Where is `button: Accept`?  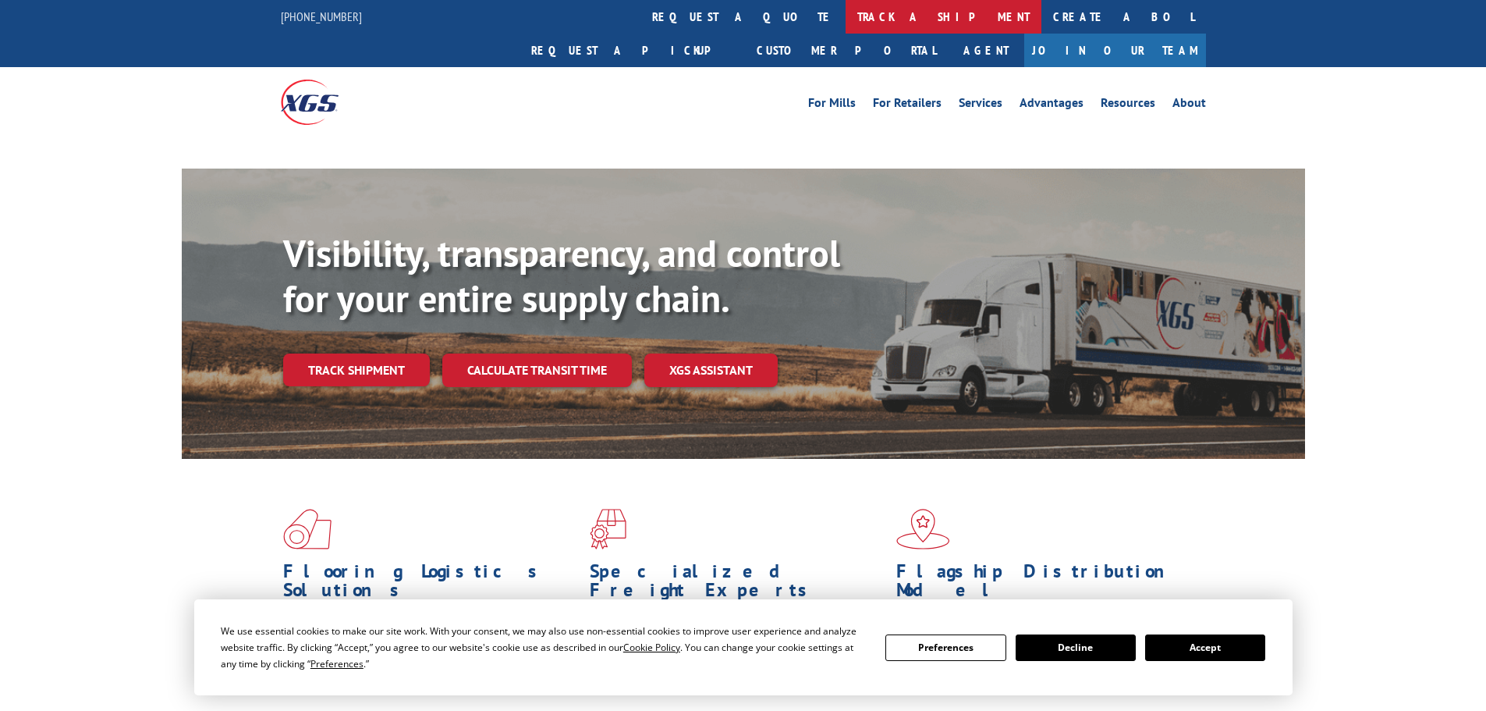 button: Accept is located at coordinates (1205, 647).